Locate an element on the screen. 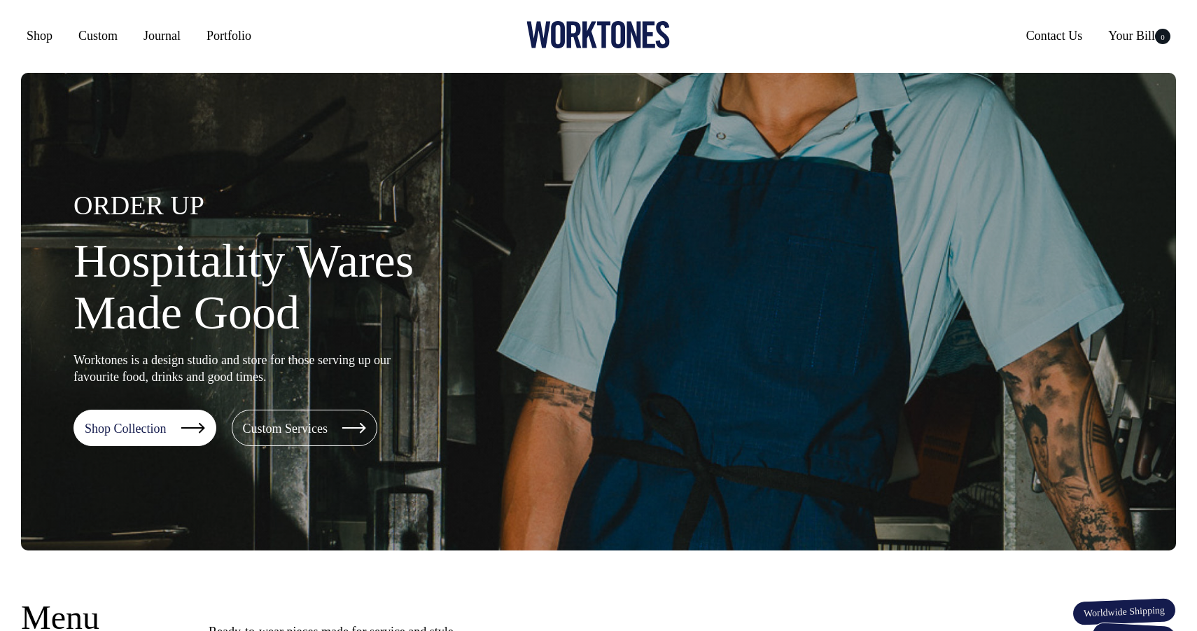 This screenshot has height=631, width=1197. a: Custom is located at coordinates (98, 36).